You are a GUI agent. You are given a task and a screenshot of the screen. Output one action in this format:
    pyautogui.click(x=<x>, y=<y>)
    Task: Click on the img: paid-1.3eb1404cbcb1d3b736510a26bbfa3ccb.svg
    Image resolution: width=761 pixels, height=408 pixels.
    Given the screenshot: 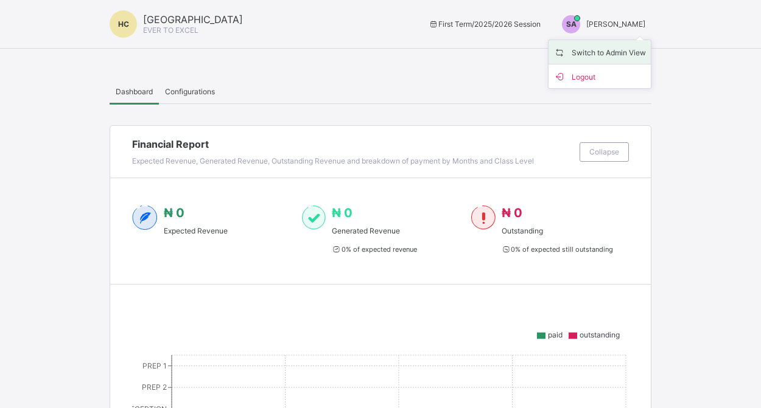 What is the action you would take?
    pyautogui.click(x=313, y=218)
    